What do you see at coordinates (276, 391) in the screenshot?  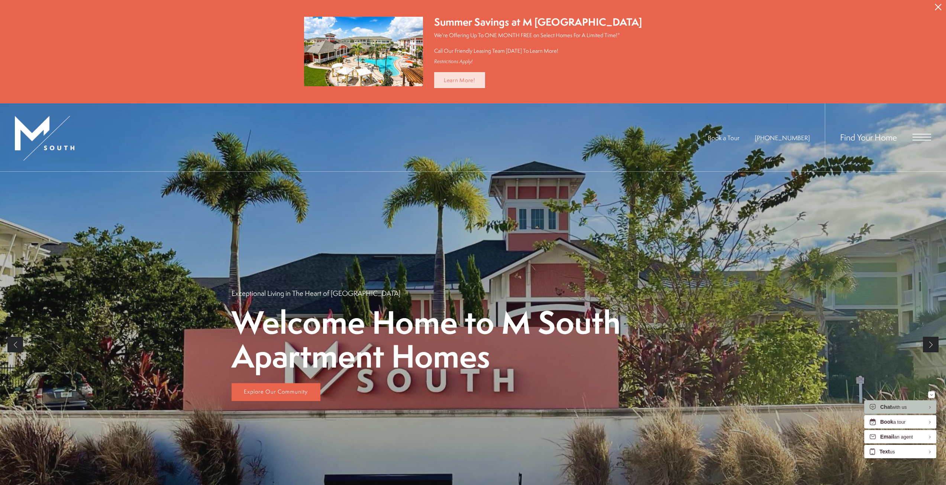 I see `span: Explore Our Community` at bounding box center [276, 391].